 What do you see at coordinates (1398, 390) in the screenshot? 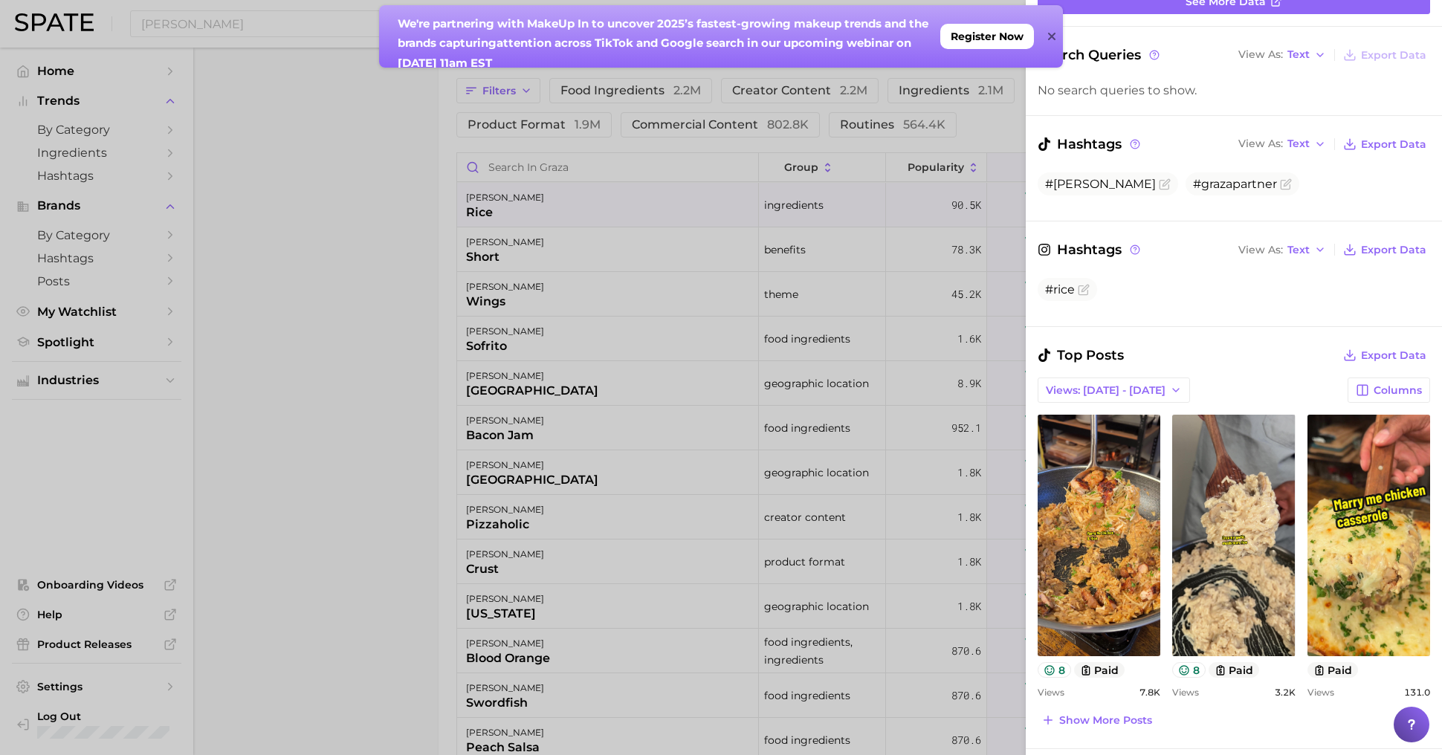
I see `span: Columns` at bounding box center [1398, 390].